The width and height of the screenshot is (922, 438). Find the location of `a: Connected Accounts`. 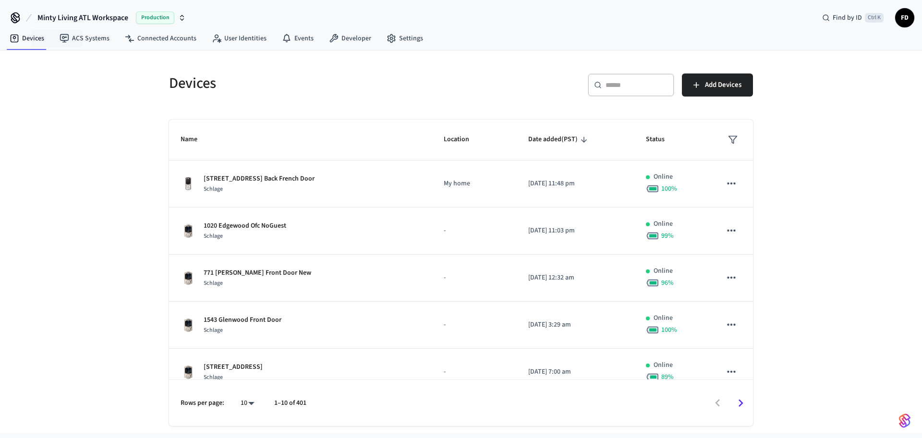

a: Connected Accounts is located at coordinates (160, 38).